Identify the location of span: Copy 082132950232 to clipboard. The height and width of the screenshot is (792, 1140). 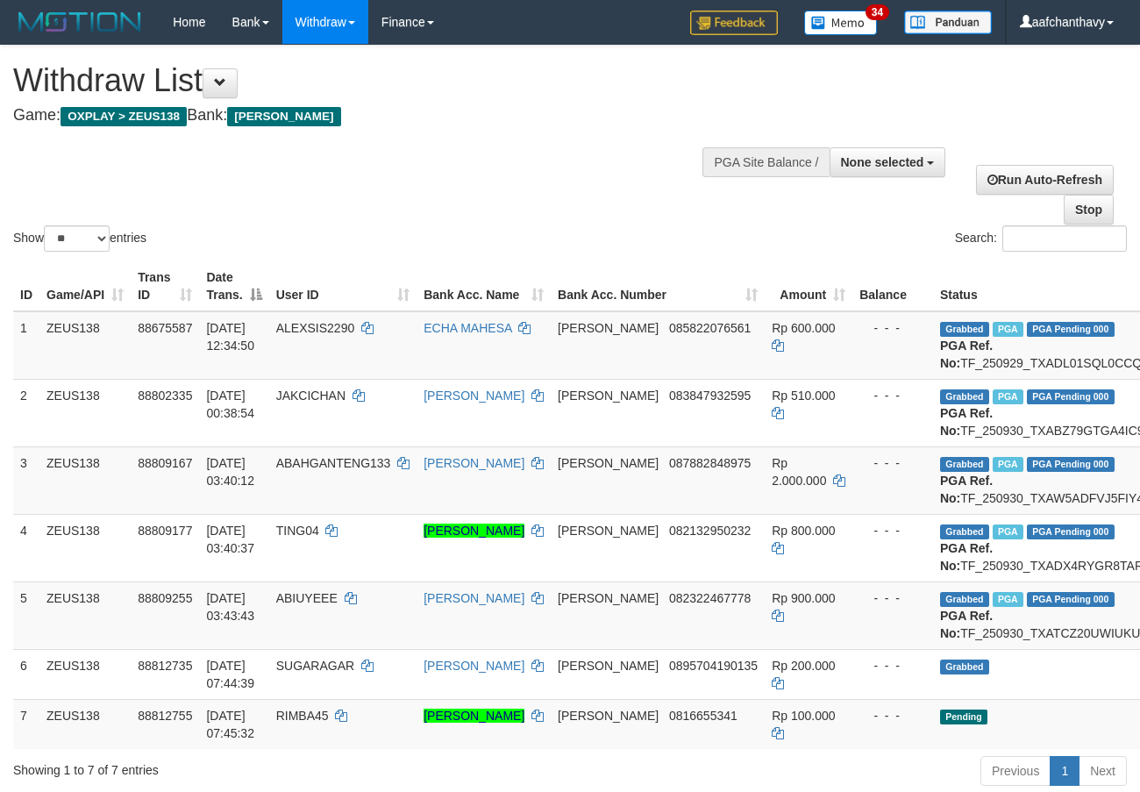
(709, 530).